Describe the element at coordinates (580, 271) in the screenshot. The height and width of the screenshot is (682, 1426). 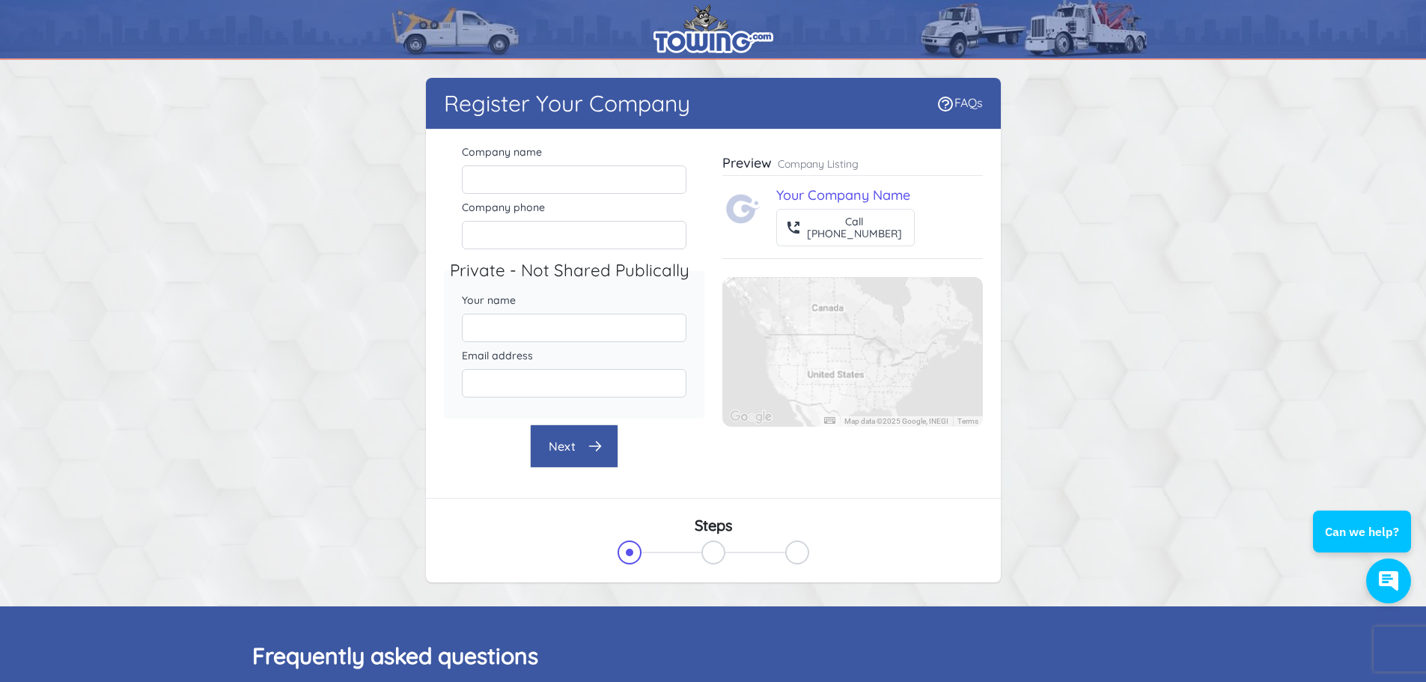
I see `legend: Private - Not Shared Publically` at that location.